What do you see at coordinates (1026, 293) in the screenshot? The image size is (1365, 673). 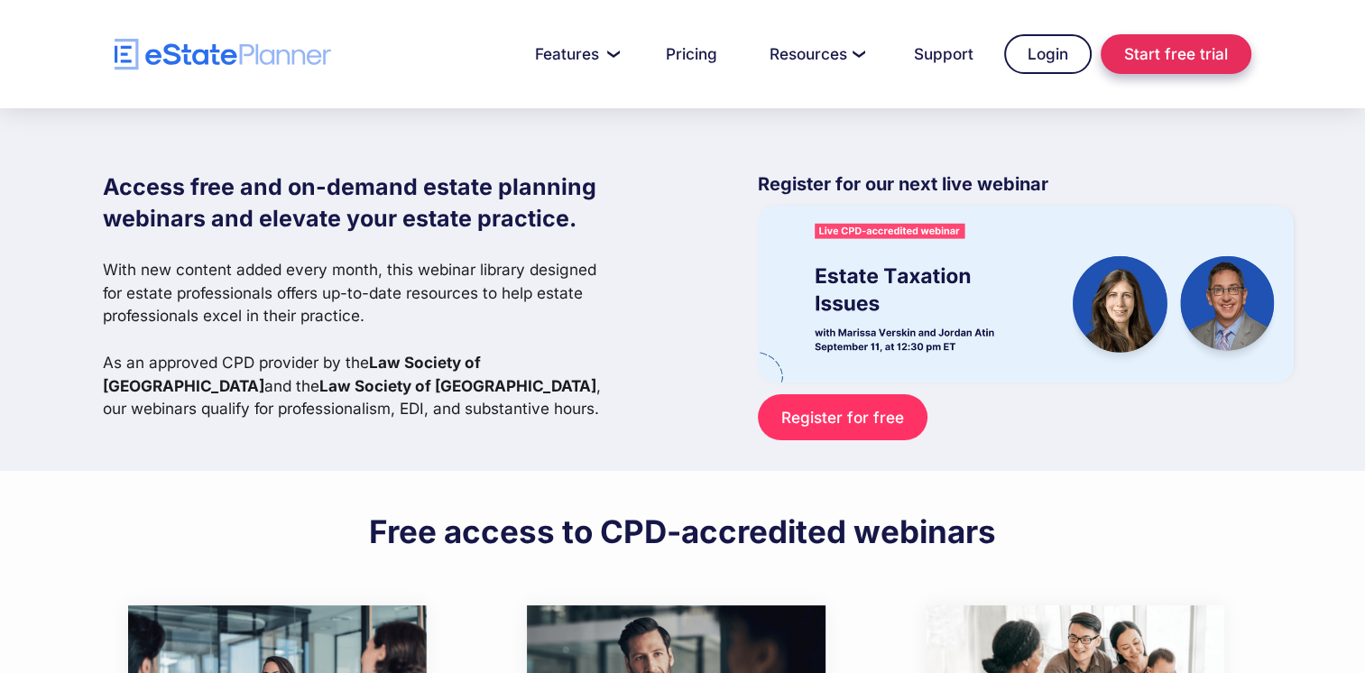 I see `img: eState Academy webinar` at bounding box center [1026, 293].